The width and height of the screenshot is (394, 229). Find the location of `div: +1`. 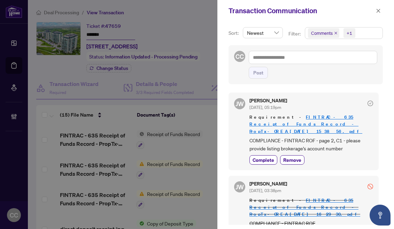

div: +1 is located at coordinates (350, 33).